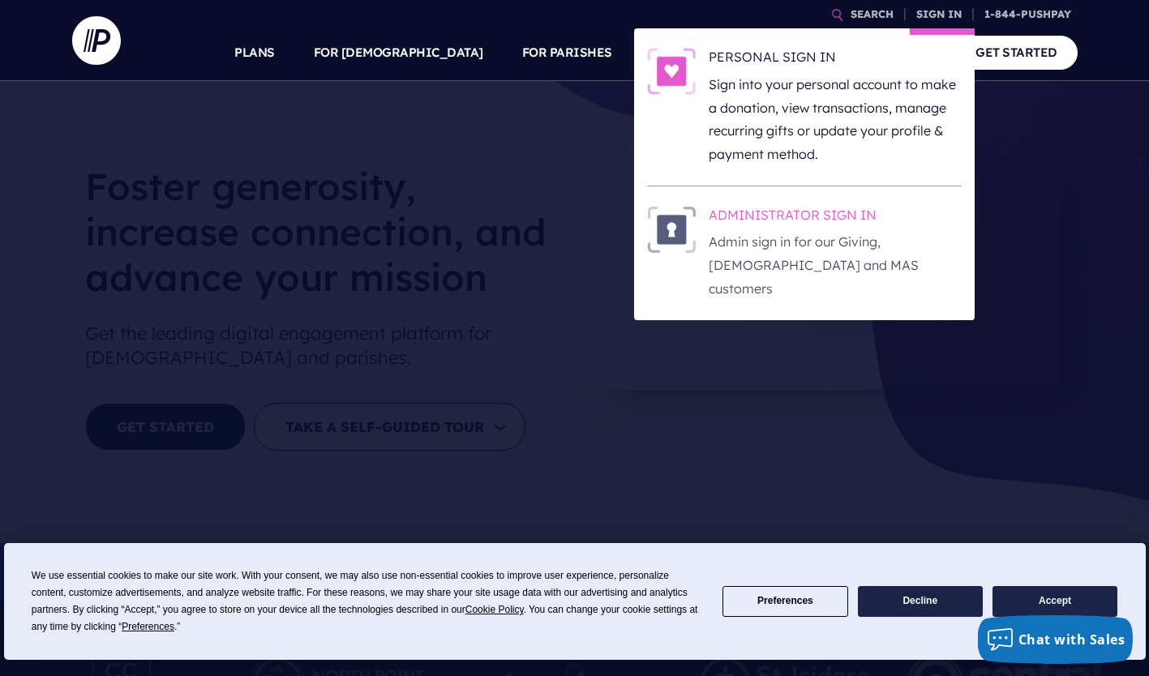 This screenshot has width=1149, height=676. What do you see at coordinates (671, 71) in the screenshot?
I see `img: PERSONAL SIGN IN - Illustration` at bounding box center [671, 71].